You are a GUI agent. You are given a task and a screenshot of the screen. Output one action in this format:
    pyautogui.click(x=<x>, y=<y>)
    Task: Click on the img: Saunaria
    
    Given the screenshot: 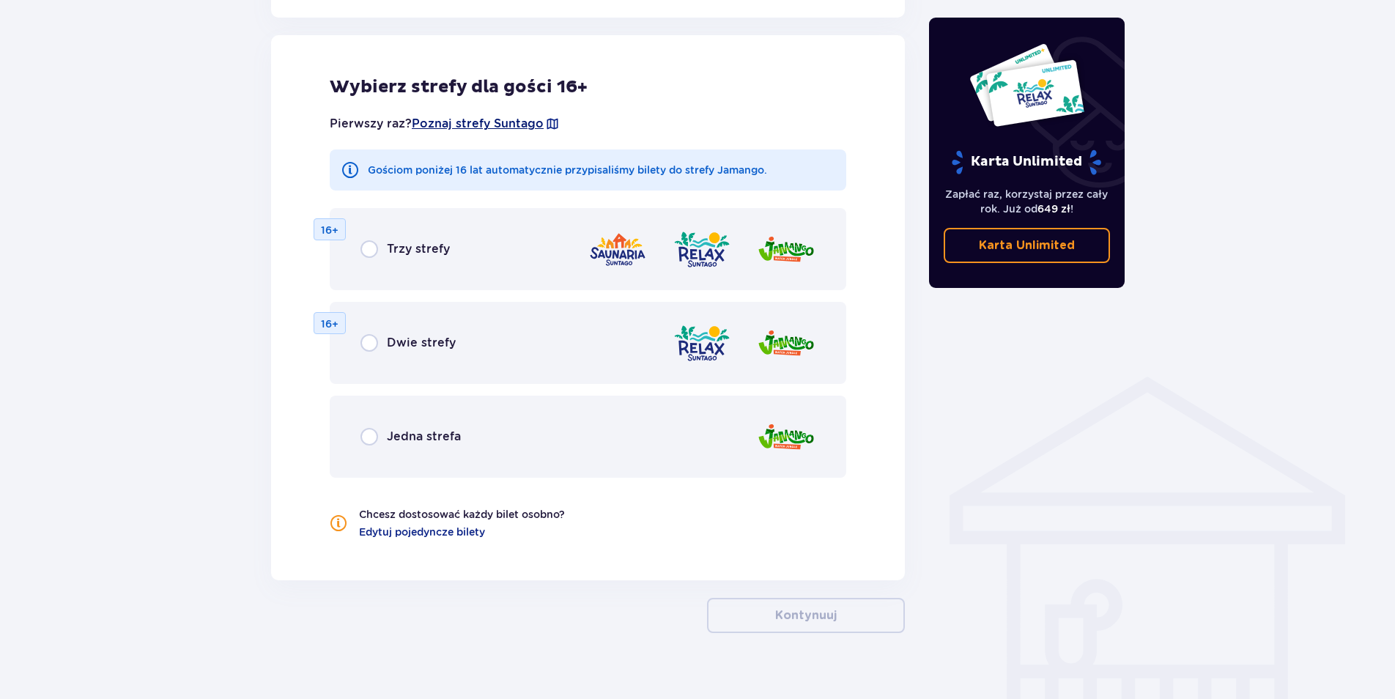 What is the action you would take?
    pyautogui.click(x=618, y=249)
    